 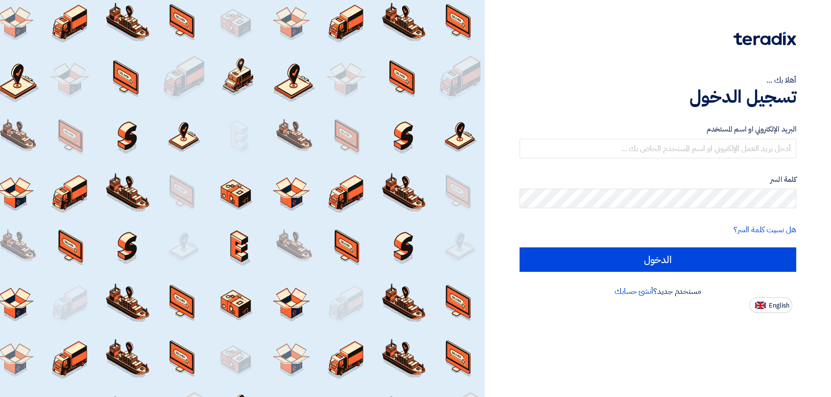 I want to click on span: English, so click(x=779, y=306).